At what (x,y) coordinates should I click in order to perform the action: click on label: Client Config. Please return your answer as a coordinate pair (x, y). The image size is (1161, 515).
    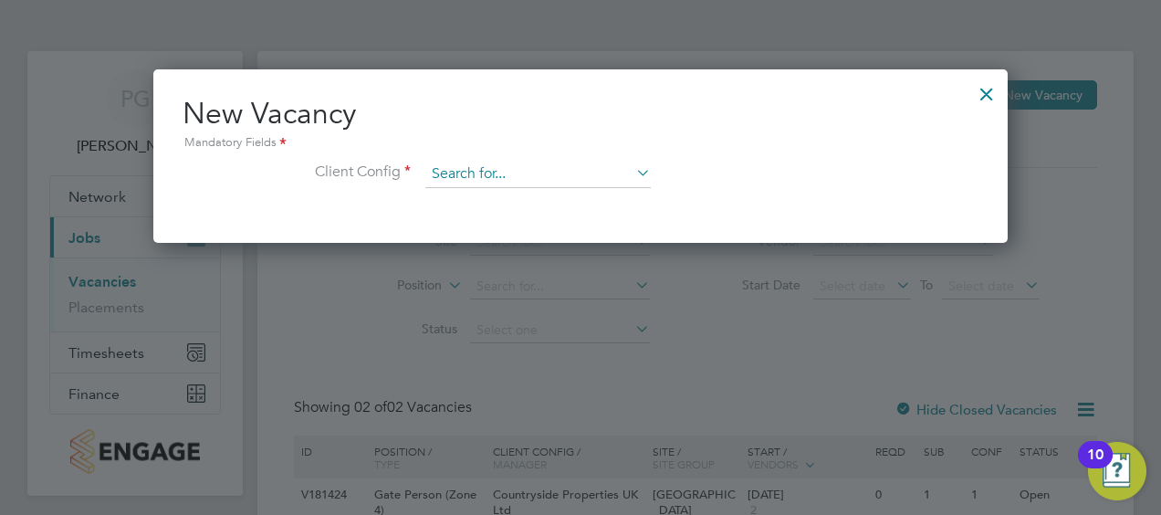
    Looking at the image, I should click on (297, 172).